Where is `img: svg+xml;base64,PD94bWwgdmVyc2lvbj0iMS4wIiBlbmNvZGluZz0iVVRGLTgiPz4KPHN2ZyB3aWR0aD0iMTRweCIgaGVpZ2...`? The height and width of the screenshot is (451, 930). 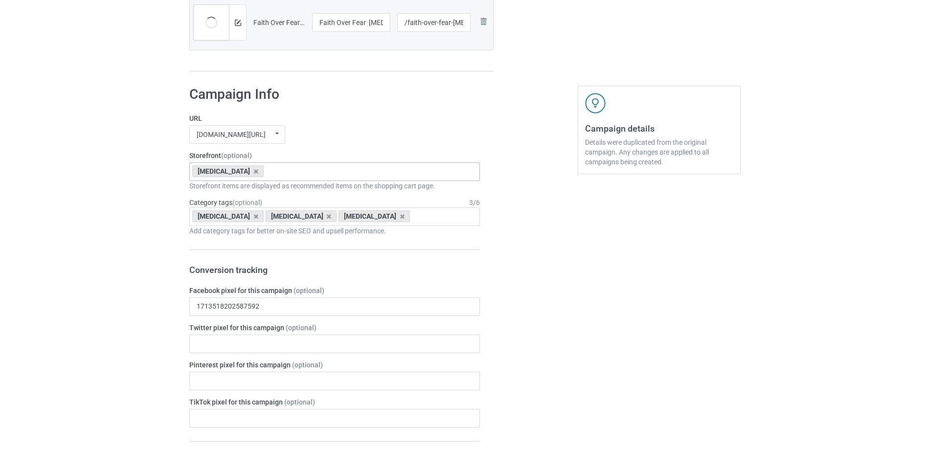 img: svg+xml;base64,PD94bWwgdmVyc2lvbj0iMS4wIiBlbmNvZGluZz0iVVRGLTgiPz4KPHN2ZyB3aWR0aD0iMTRweCIgaGVpZ2... is located at coordinates (238, 23).